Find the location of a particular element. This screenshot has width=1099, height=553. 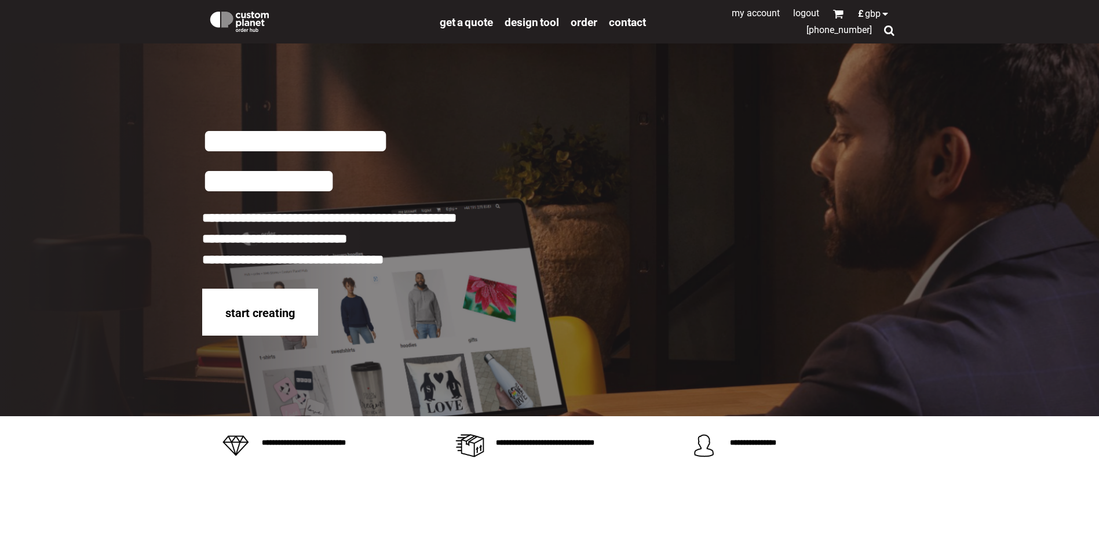

a: My Account is located at coordinates (756, 13).